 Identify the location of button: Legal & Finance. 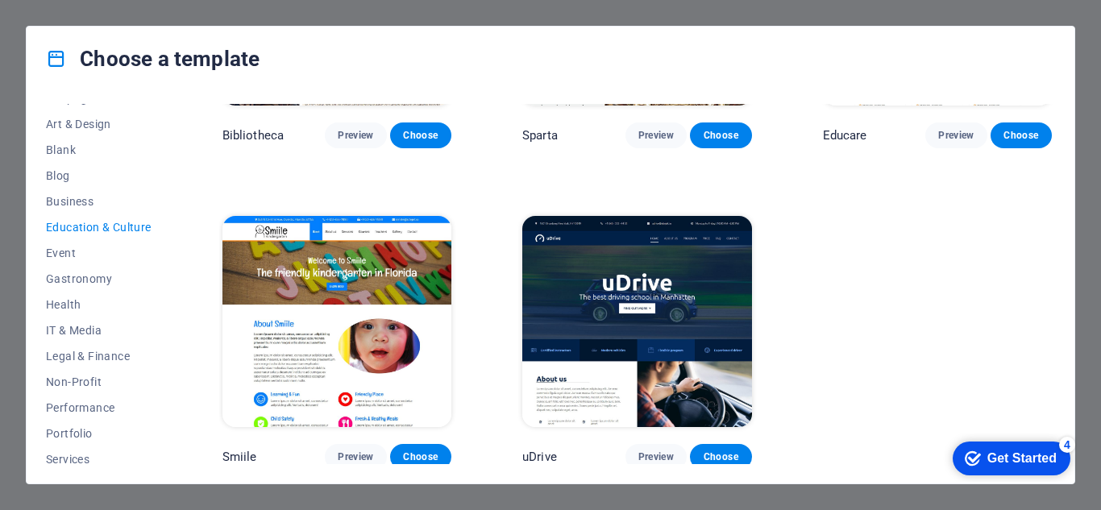
(98, 356).